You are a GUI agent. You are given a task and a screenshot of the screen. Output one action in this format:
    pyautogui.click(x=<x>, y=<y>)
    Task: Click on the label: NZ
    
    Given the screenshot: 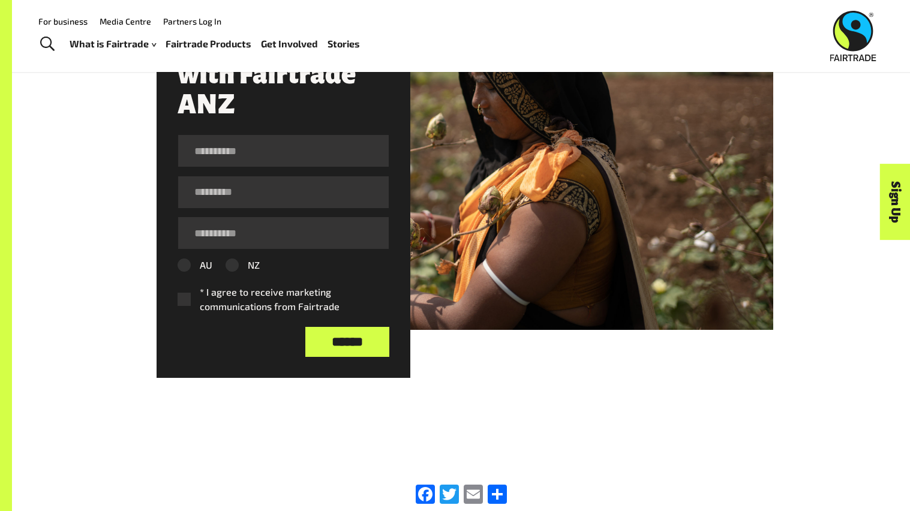 What is the action you would take?
    pyautogui.click(x=242, y=265)
    